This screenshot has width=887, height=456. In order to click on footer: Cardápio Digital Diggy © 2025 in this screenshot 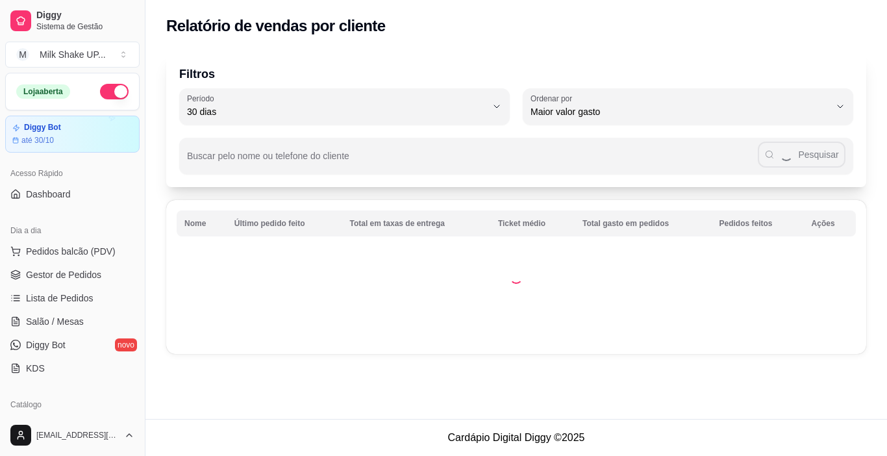, I will do `click(516, 437)`.